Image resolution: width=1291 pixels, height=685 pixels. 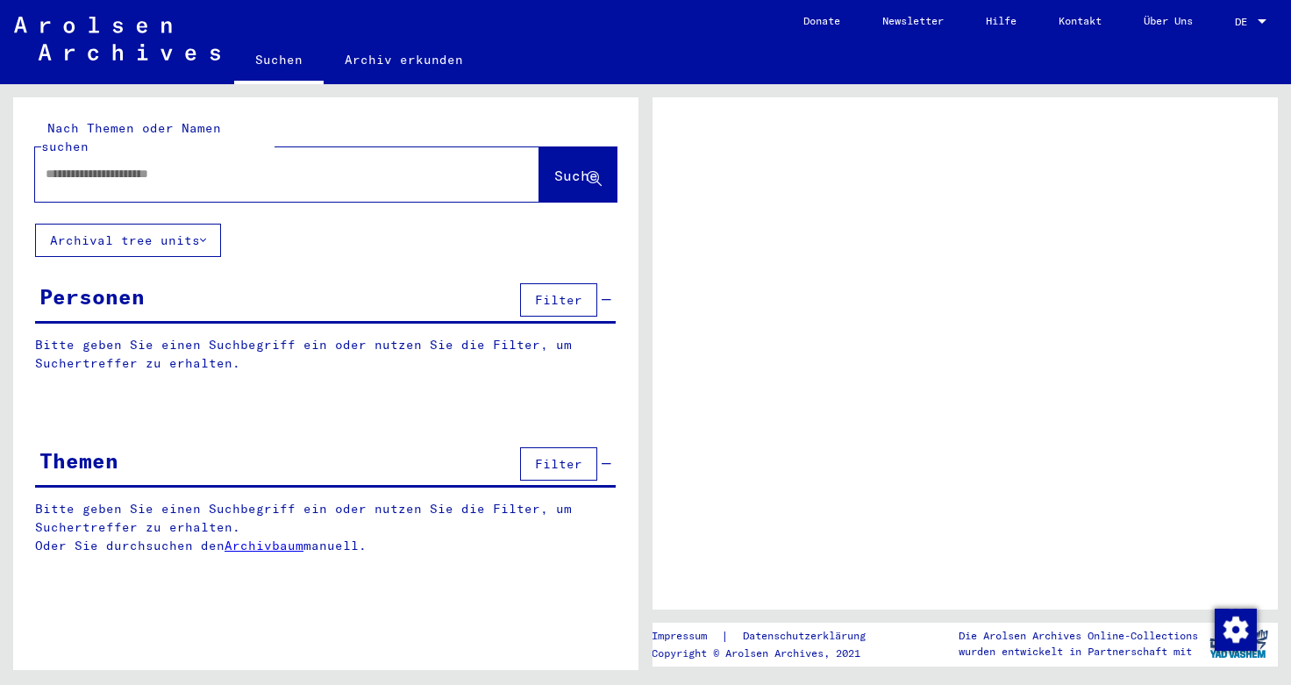 What do you see at coordinates (769, 653) in the screenshot?
I see `p: Copyright © Arolsen Archives, 2021` at bounding box center [769, 653].